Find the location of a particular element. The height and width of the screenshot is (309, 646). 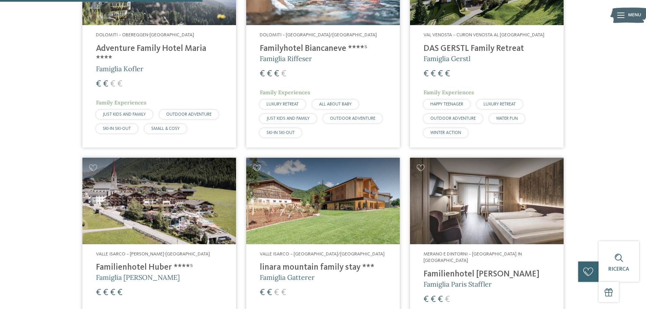

span: WINTER ACTION is located at coordinates (446, 133).